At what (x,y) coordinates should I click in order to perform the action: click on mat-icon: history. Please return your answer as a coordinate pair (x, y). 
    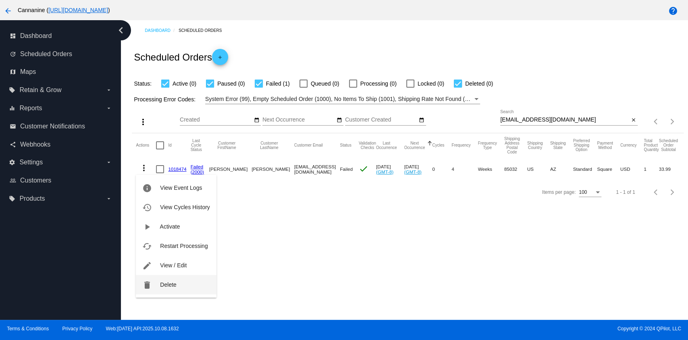
    Looking at the image, I should click on (147, 207).